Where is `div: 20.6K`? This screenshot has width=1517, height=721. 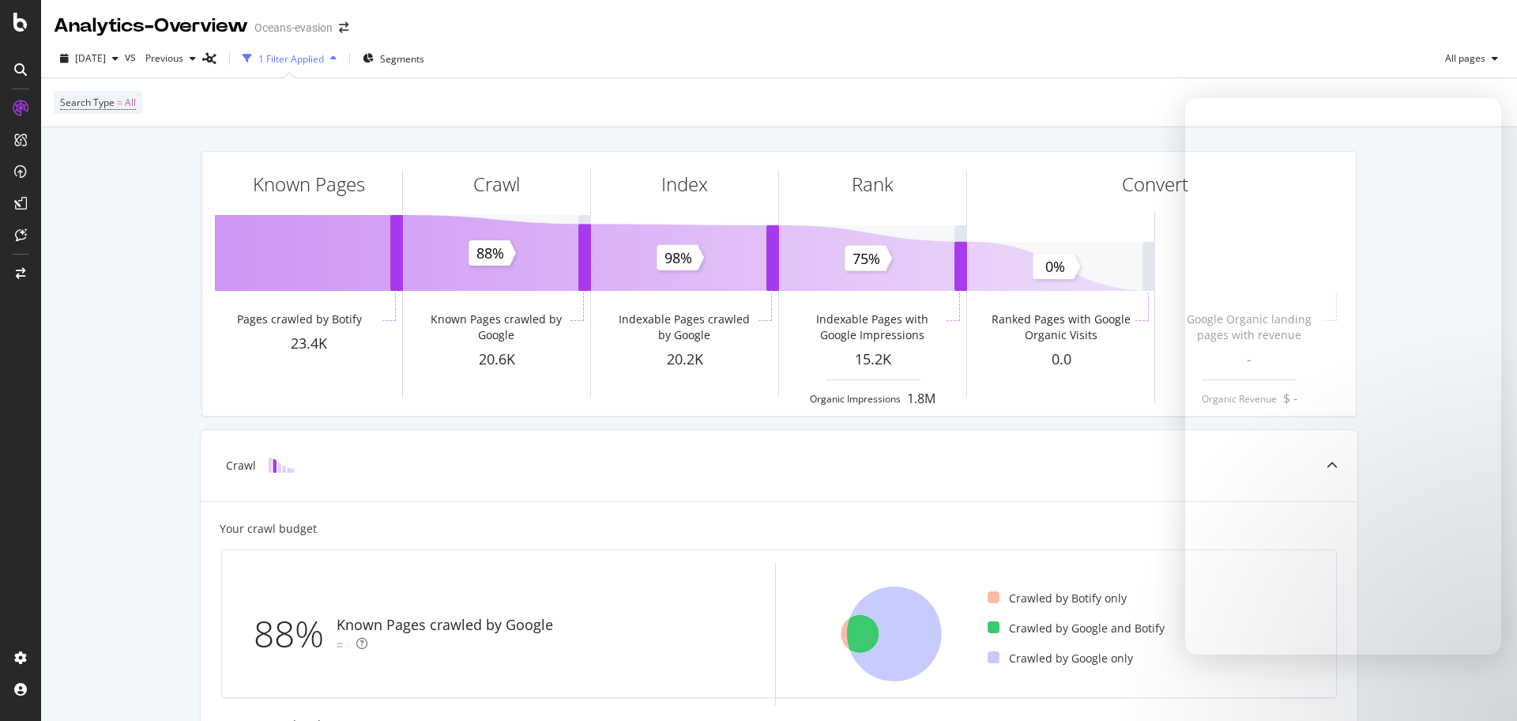 div: 20.6K is located at coordinates (496, 360).